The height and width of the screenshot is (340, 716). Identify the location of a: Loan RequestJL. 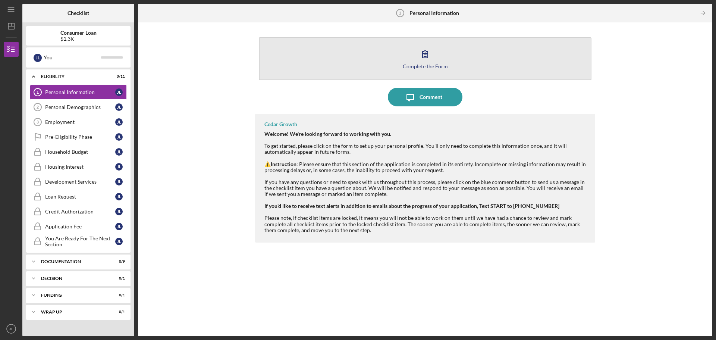
(78, 196).